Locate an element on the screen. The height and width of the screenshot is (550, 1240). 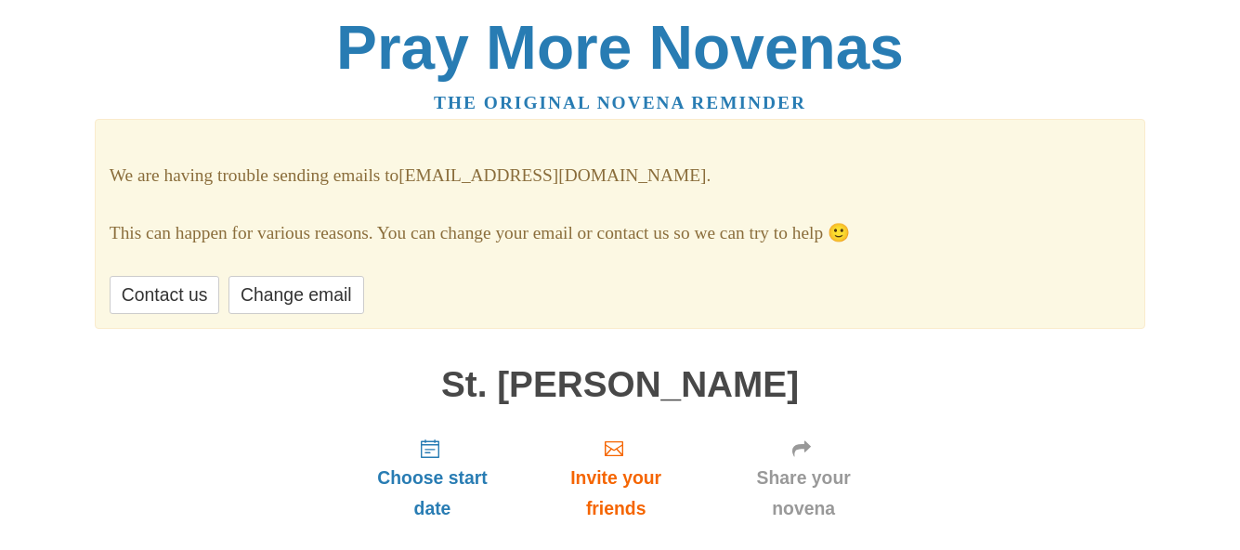
a: Pray More Novenas is located at coordinates (620, 47).